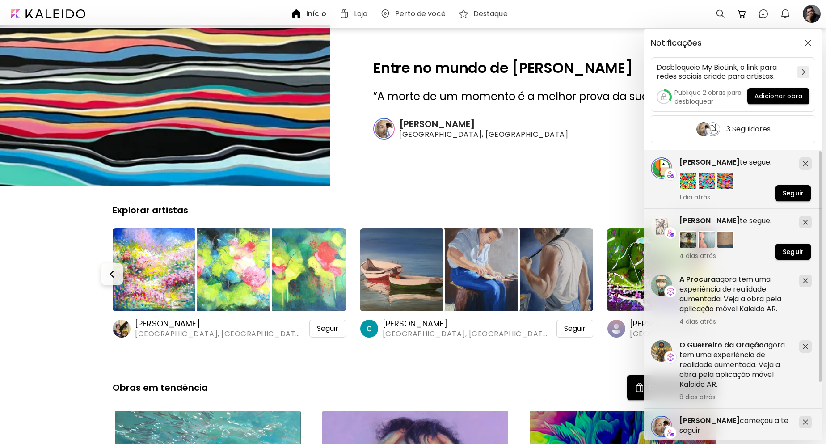 The width and height of the screenshot is (826, 444). I want to click on h5: Desbloqueie My BioLink, o link para redes sociais criado para artistas., so click(725, 72).